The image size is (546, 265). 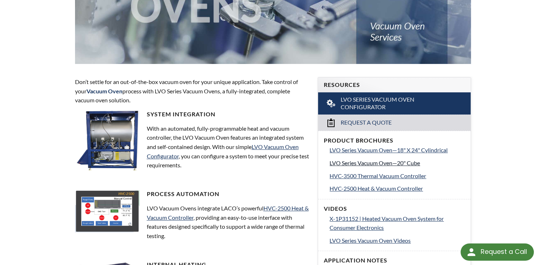 What do you see at coordinates (192, 194) in the screenshot?
I see `h4: Process Automation` at bounding box center [192, 194].